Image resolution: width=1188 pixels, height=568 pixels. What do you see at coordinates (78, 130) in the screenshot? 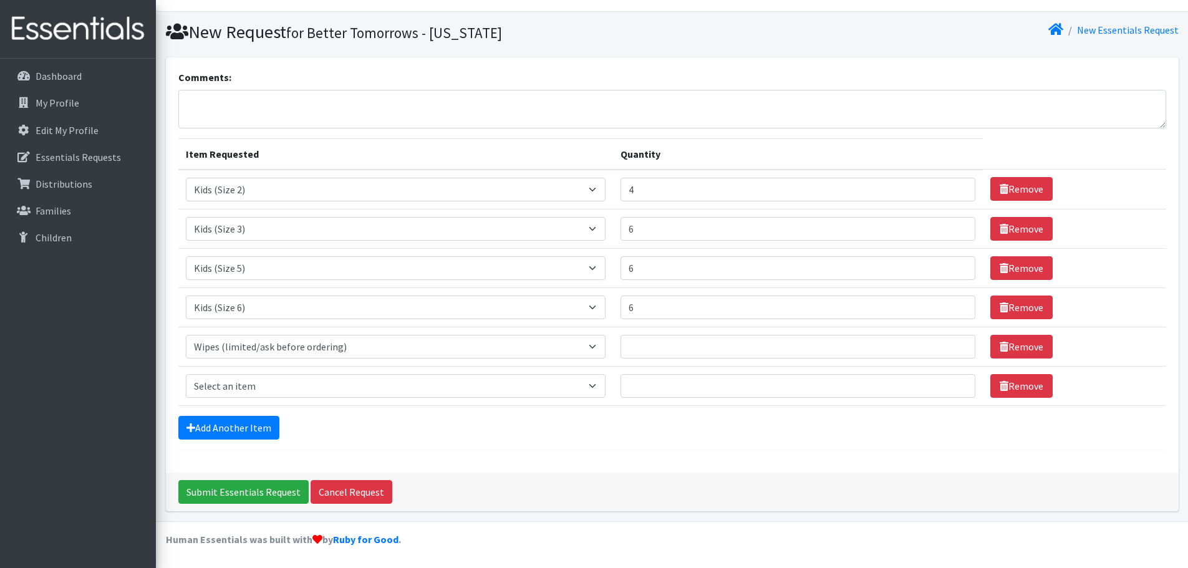
I see `a: Edit My Profile` at bounding box center [78, 130].